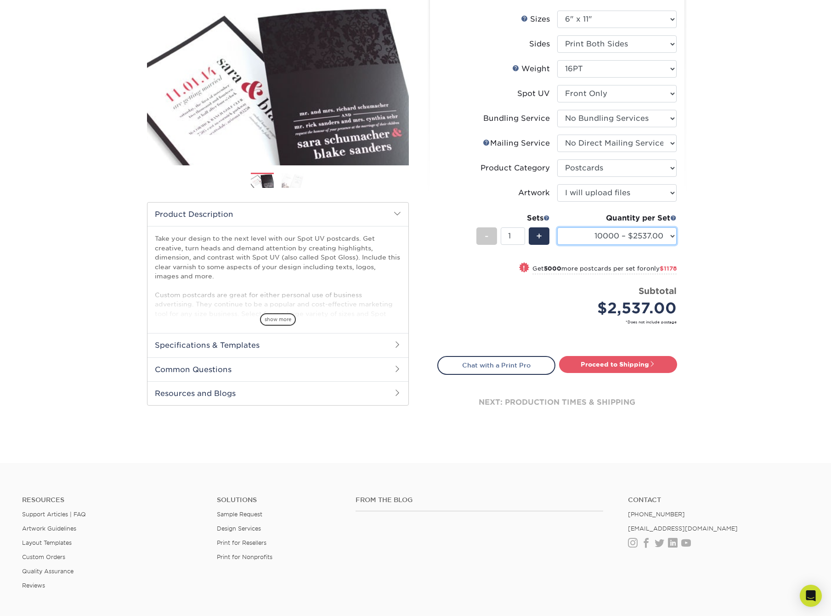  What do you see at coordinates (278, 319) in the screenshot?
I see `span: show more` at bounding box center [278, 319].